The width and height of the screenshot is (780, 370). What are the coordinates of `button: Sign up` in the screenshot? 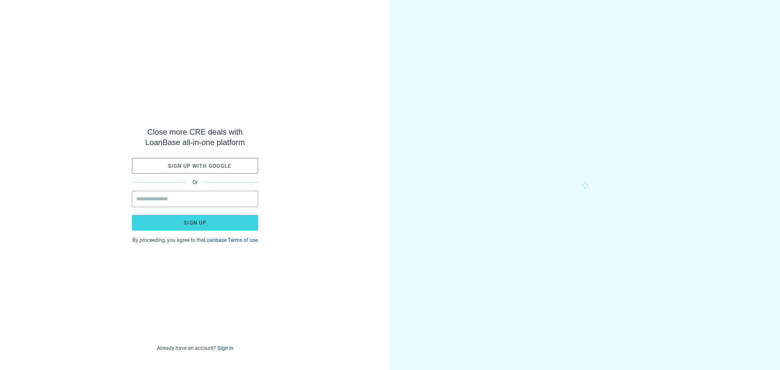 It's located at (195, 223).